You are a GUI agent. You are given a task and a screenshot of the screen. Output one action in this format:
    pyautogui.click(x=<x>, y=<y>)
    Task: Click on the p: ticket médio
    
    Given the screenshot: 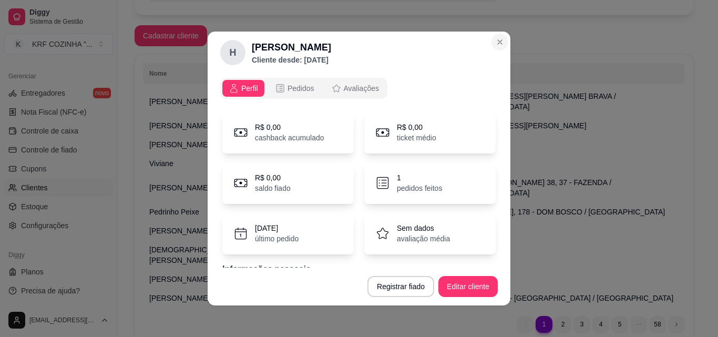 What is the action you would take?
    pyautogui.click(x=417, y=138)
    